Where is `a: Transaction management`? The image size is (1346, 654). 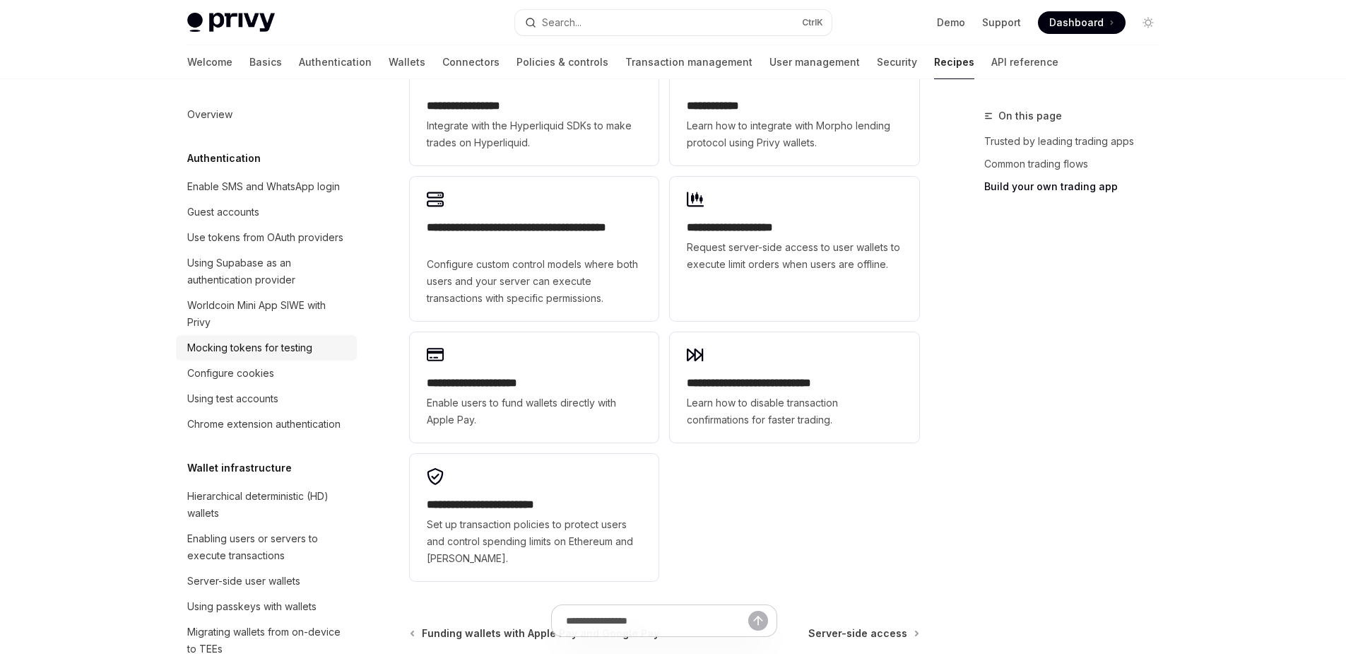 a: Transaction management is located at coordinates (689, 62).